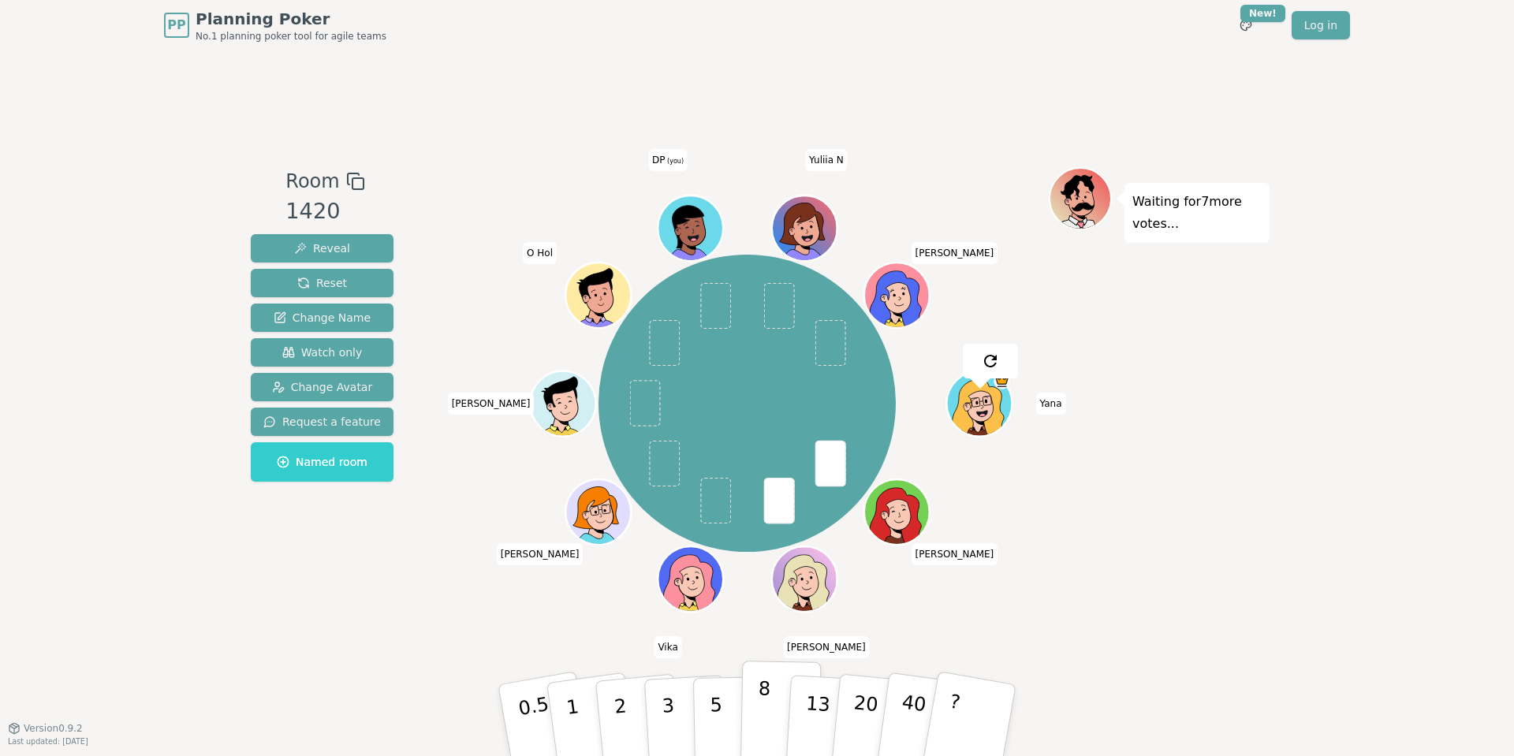 Image resolution: width=1514 pixels, height=756 pixels. What do you see at coordinates (323, 387) in the screenshot?
I see `span: Change Avatar` at bounding box center [323, 387].